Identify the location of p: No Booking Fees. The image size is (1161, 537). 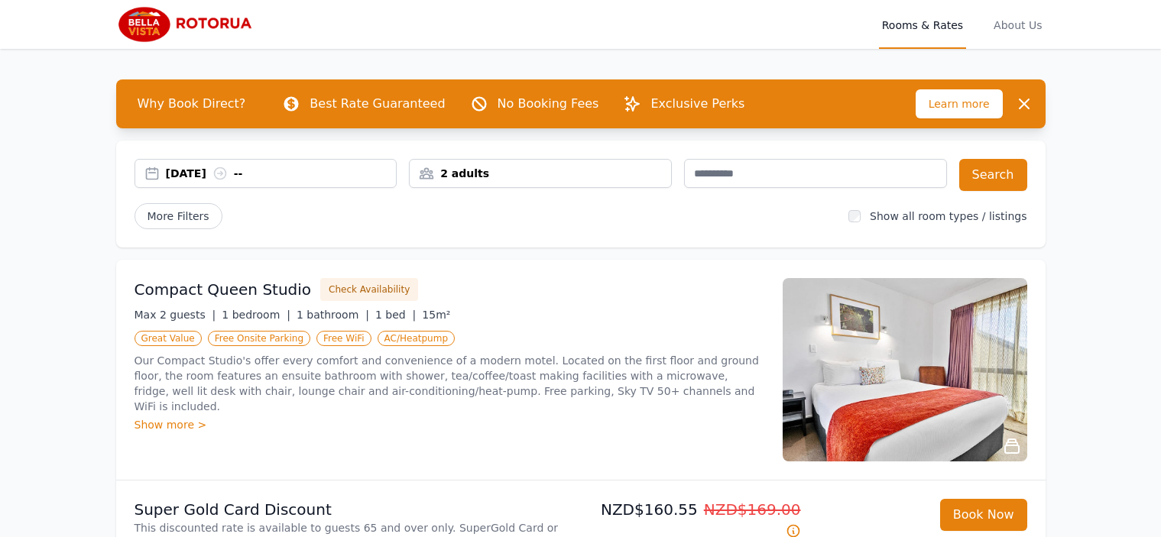
(548, 104).